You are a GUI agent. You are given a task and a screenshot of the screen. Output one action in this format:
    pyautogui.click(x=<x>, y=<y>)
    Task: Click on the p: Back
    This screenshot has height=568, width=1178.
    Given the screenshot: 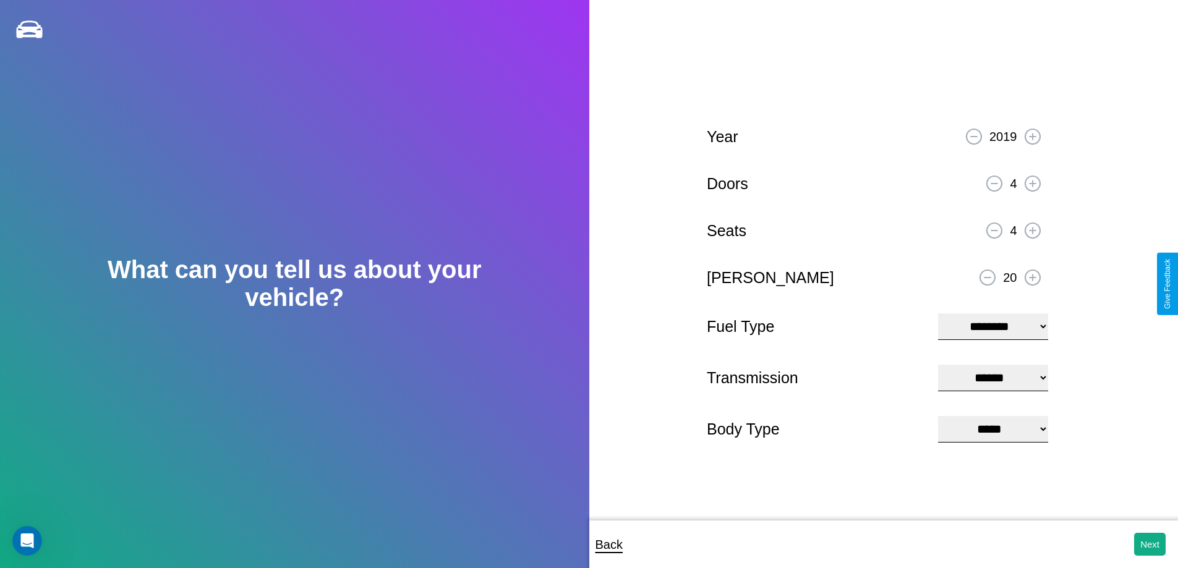 What is the action you would take?
    pyautogui.click(x=609, y=545)
    